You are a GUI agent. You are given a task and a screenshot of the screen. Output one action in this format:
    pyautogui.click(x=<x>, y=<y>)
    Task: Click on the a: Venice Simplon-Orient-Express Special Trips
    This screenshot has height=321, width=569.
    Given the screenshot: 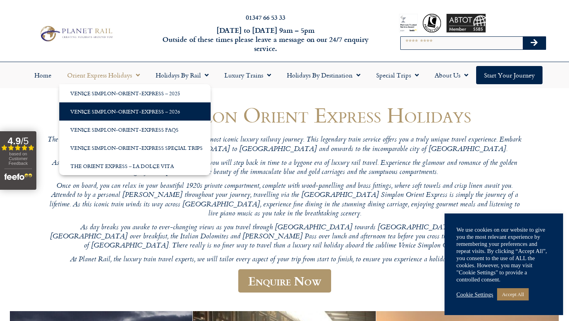 What is the action you would take?
    pyautogui.click(x=135, y=148)
    